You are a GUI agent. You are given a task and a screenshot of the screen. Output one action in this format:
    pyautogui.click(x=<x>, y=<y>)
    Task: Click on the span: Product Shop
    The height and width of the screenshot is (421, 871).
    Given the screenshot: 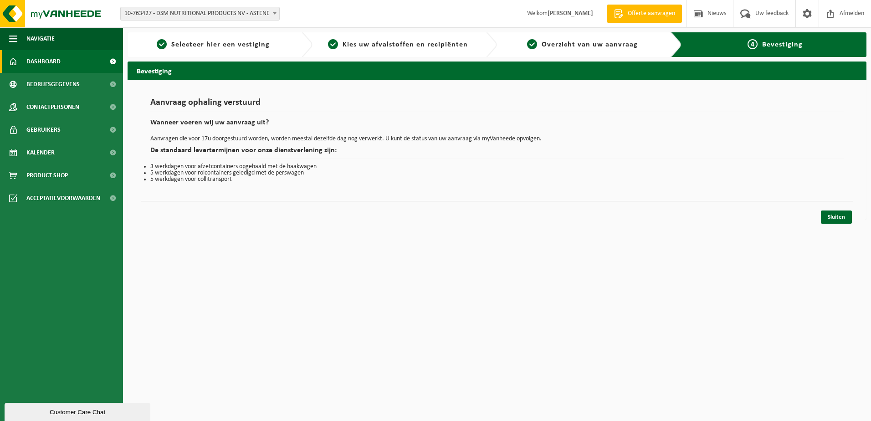 What is the action you would take?
    pyautogui.click(x=47, y=175)
    